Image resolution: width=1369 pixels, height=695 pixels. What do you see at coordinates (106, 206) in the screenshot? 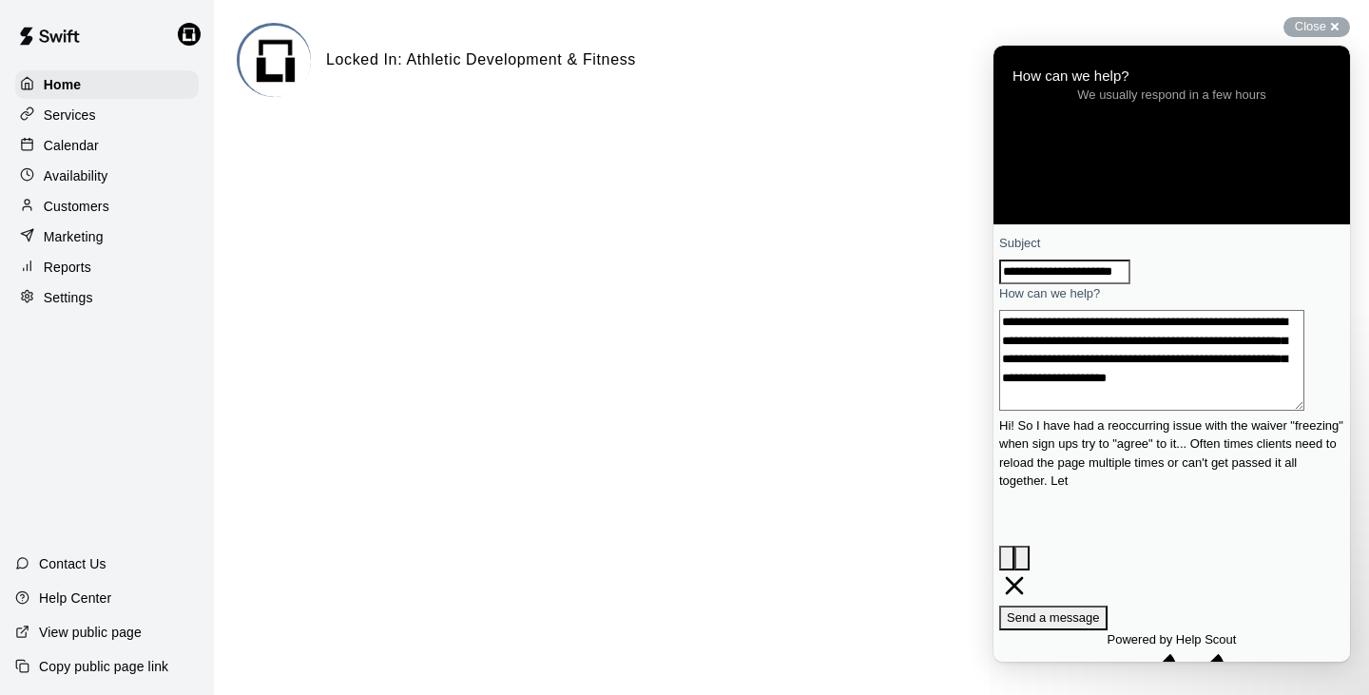
I see `div: Customers` at bounding box center [106, 206].